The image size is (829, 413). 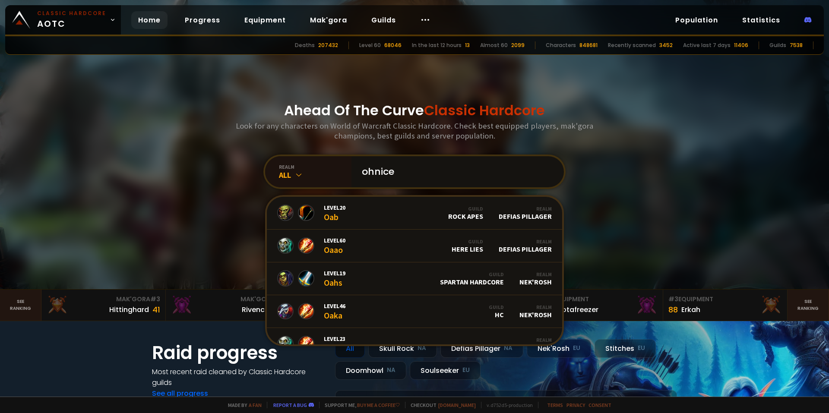 I want to click on div: Characters, so click(x=561, y=45).